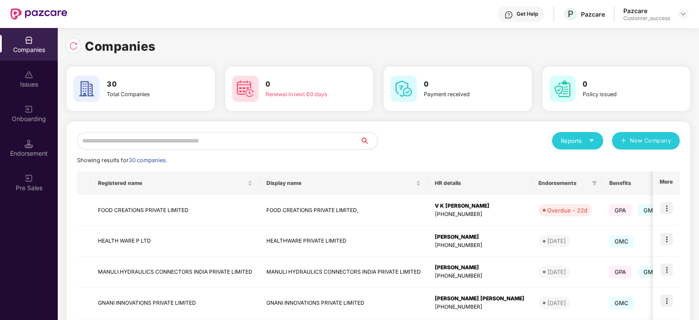 The height and width of the screenshot is (320, 699). Describe the element at coordinates (651, 141) in the screenshot. I see `span: New Company` at that location.